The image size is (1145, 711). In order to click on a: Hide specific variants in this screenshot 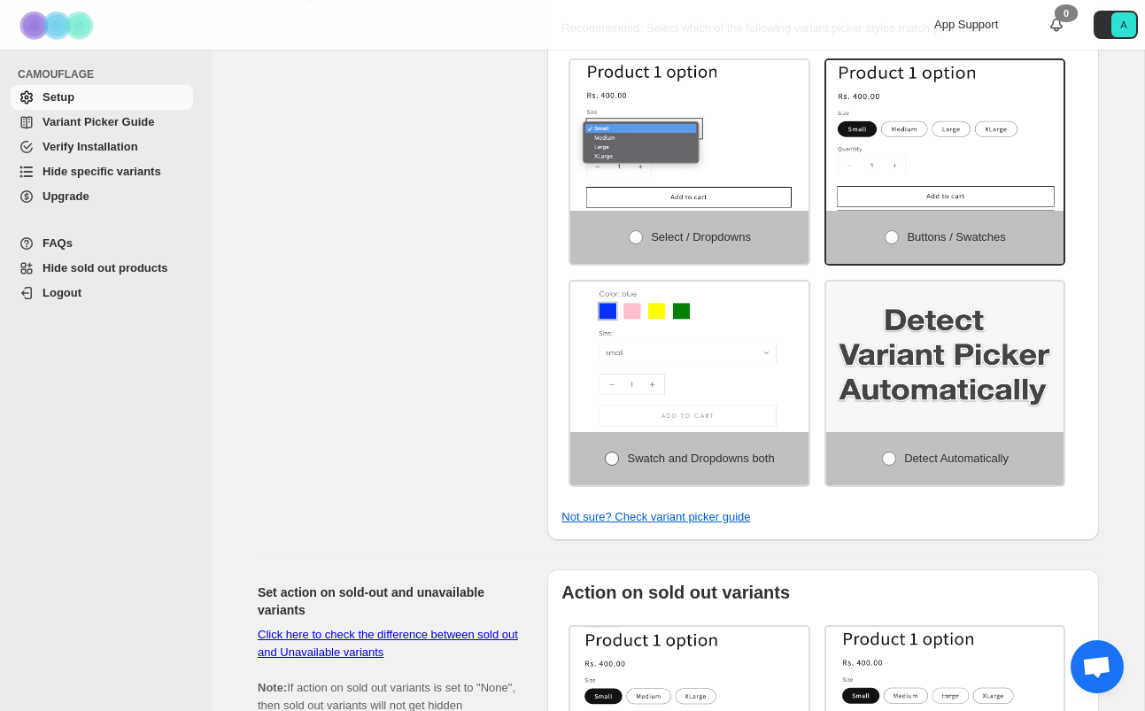, I will do `click(102, 172)`.